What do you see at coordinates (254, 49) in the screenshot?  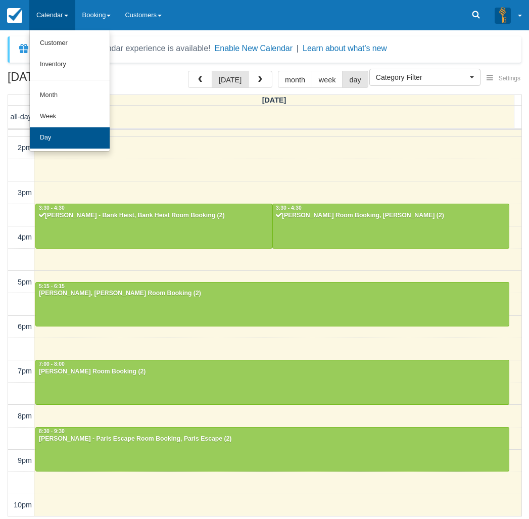 I see `button: Enable New Calendar` at bounding box center [254, 49].